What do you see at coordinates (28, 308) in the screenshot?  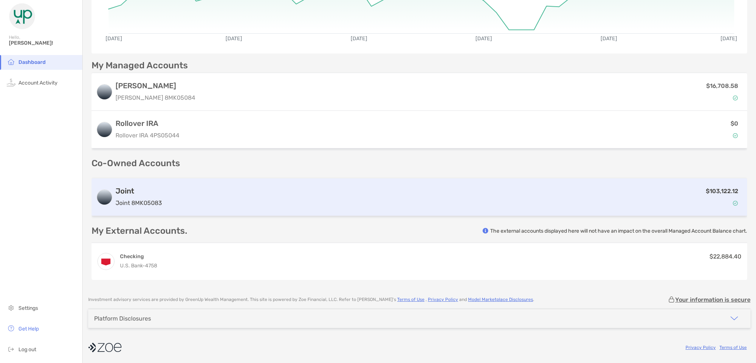 I see `span: Settings` at bounding box center [28, 308].